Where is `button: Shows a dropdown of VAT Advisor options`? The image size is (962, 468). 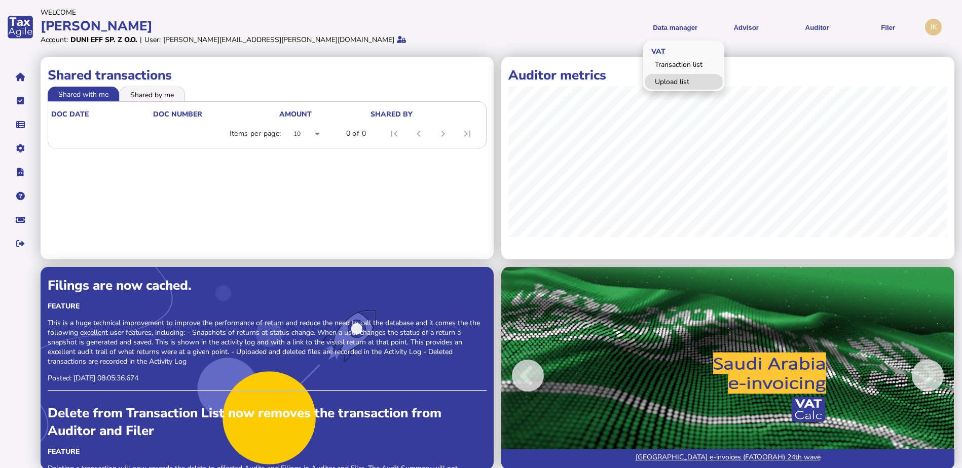
button: Shows a dropdown of VAT Advisor options is located at coordinates (746, 27).